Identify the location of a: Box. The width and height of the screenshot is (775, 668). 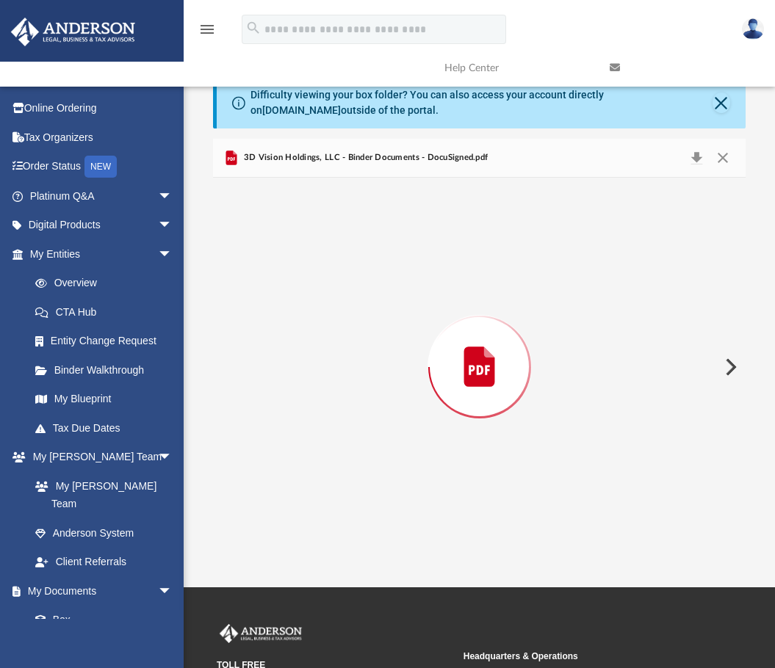
(100, 620).